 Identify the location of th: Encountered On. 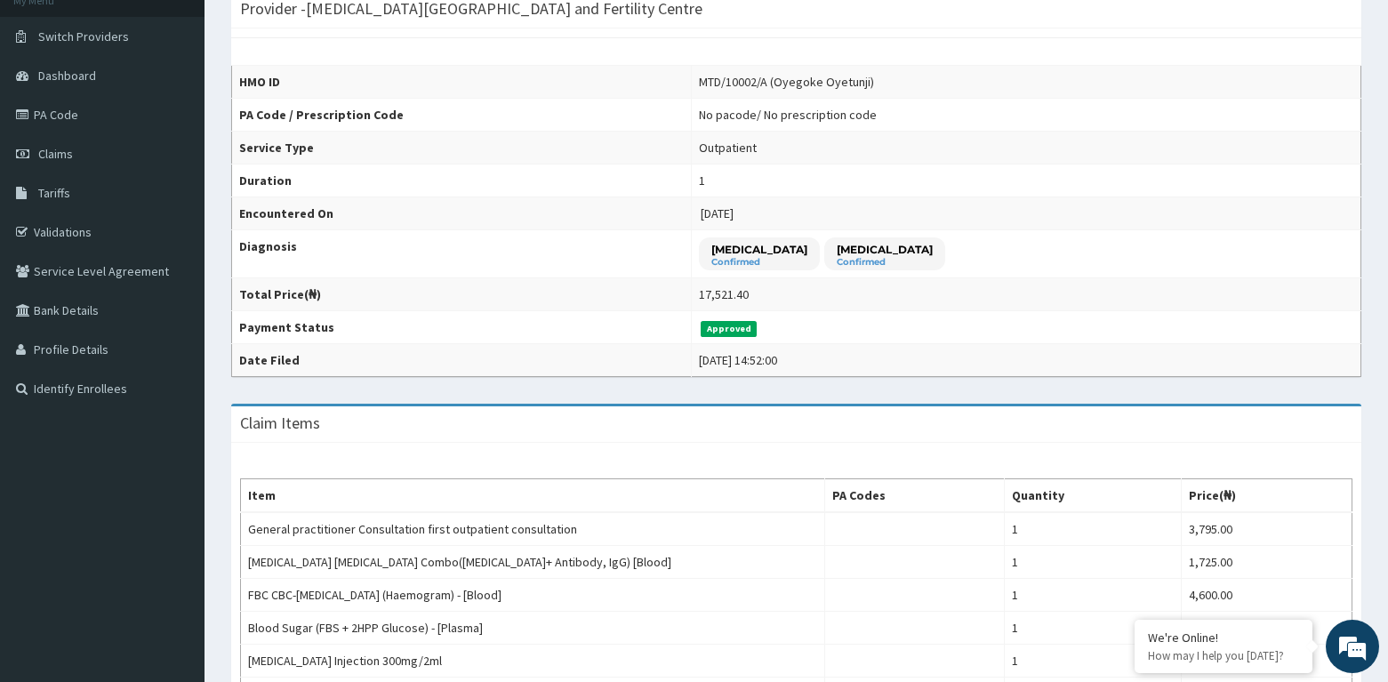
(462, 213).